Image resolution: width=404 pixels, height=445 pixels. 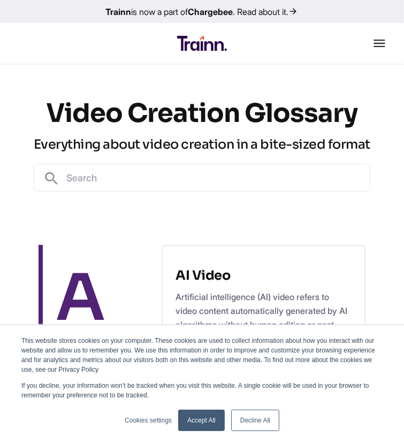 What do you see at coordinates (263, 276) in the screenshot?
I see `h3: AI Video` at bounding box center [263, 276].